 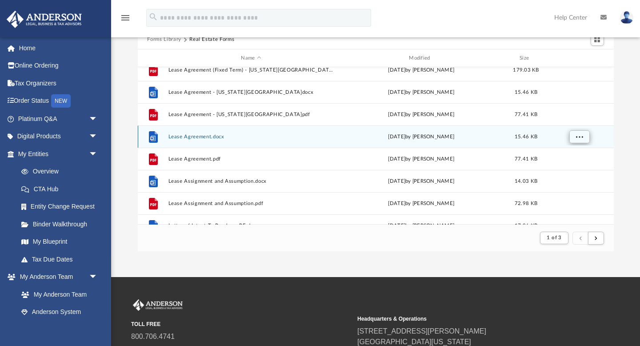 What do you see at coordinates (59, 136) in the screenshot?
I see `a: Digital Productsarrow_drop_down` at bounding box center [59, 136].